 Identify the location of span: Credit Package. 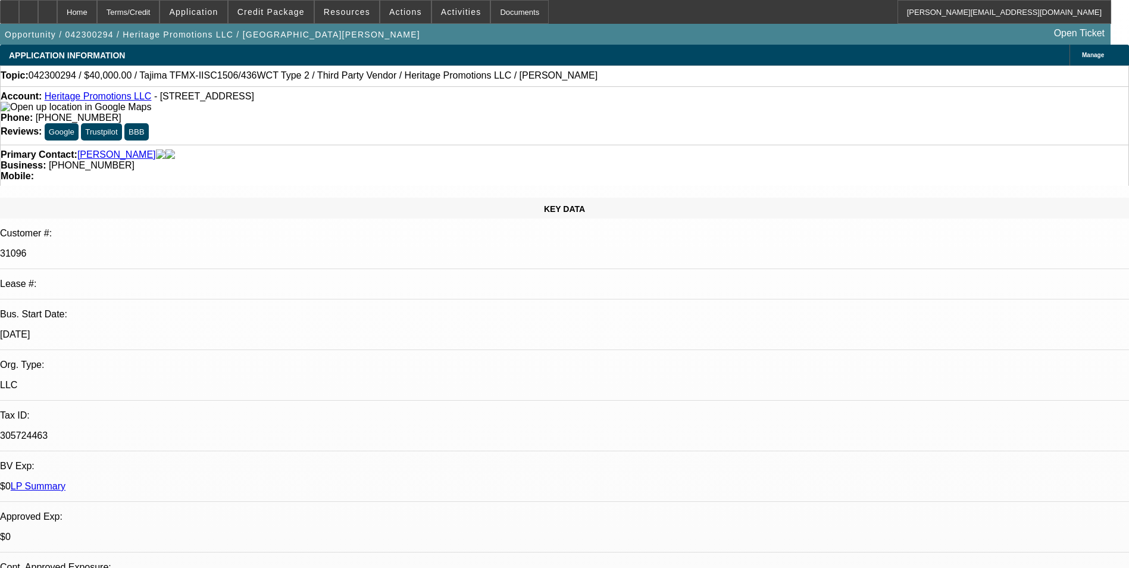
(271, 12).